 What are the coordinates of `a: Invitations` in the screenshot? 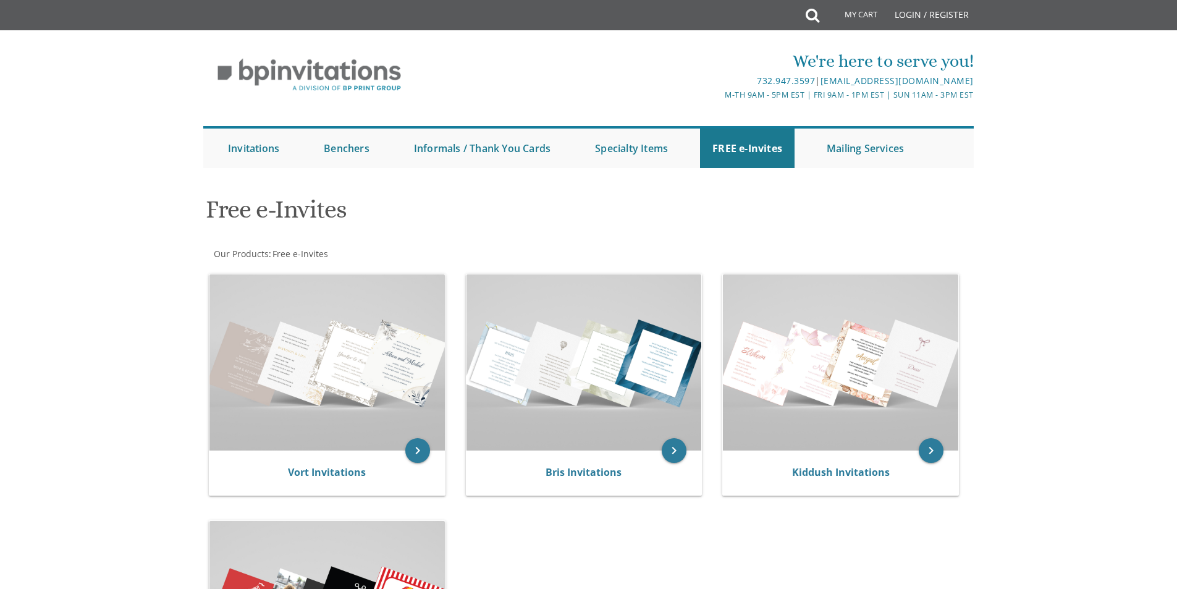 It's located at (253, 148).